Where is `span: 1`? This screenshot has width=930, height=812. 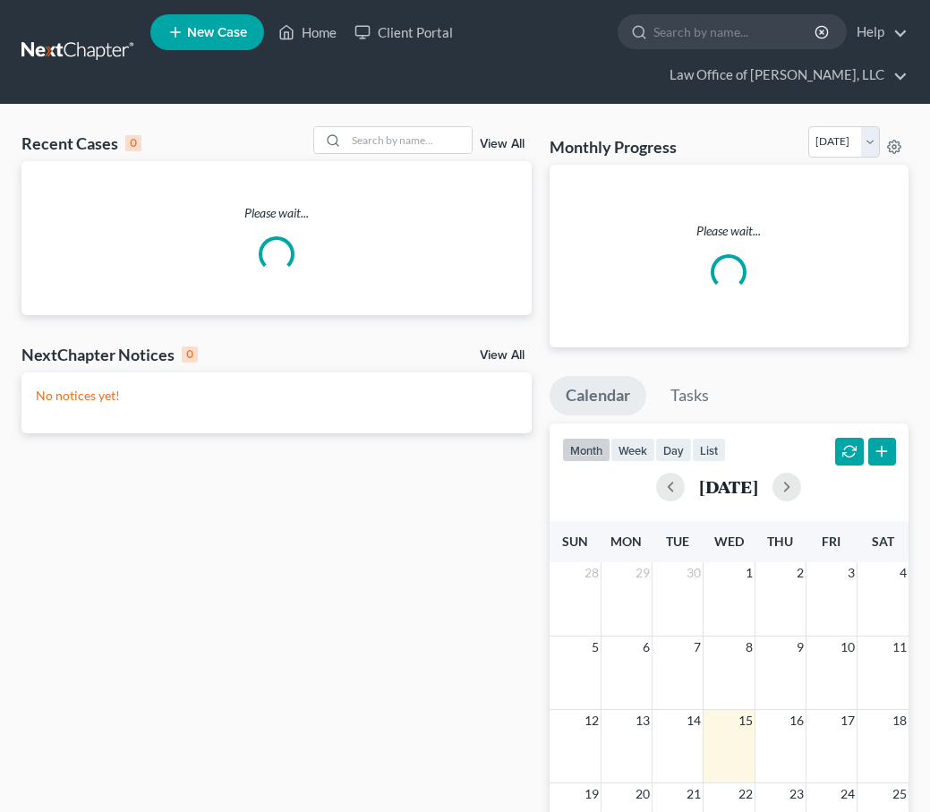
span: 1 is located at coordinates (749, 573).